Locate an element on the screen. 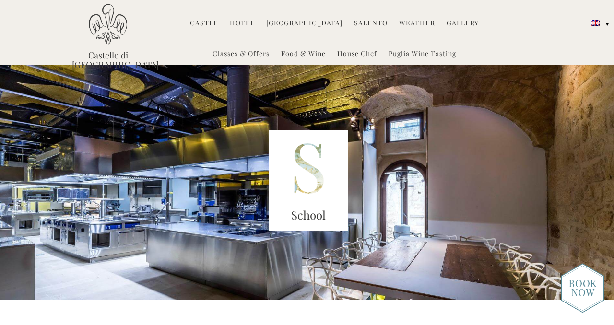 This screenshot has height=325, width=614. a: Weather is located at coordinates (417, 23).